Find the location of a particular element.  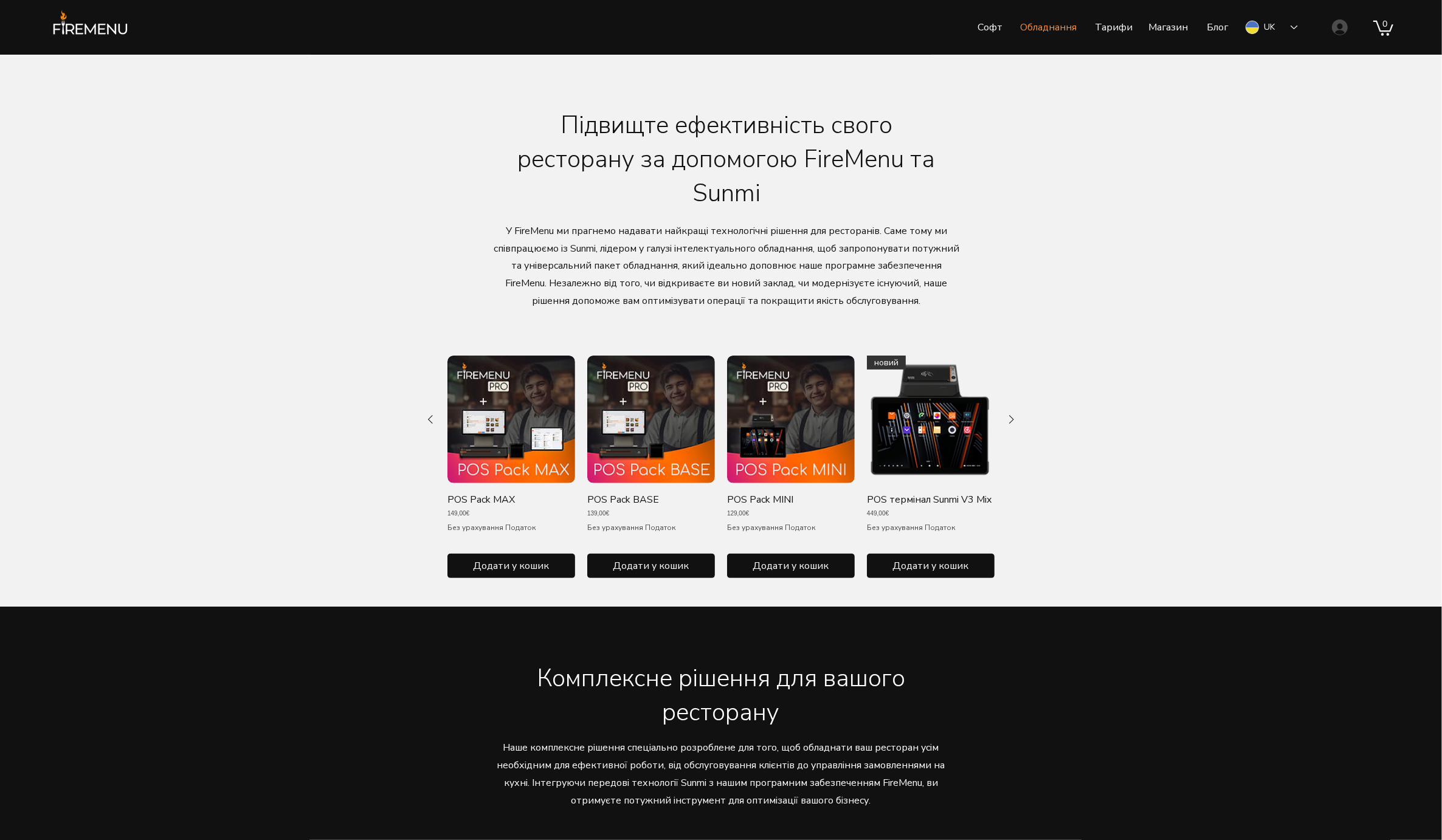

a: Магазин is located at coordinates (1167, 27).